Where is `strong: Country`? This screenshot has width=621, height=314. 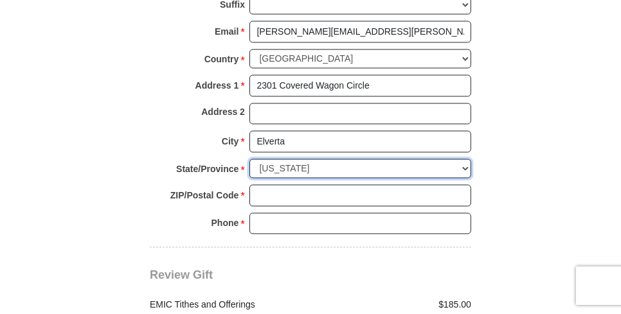
strong: Country is located at coordinates (222, 60).